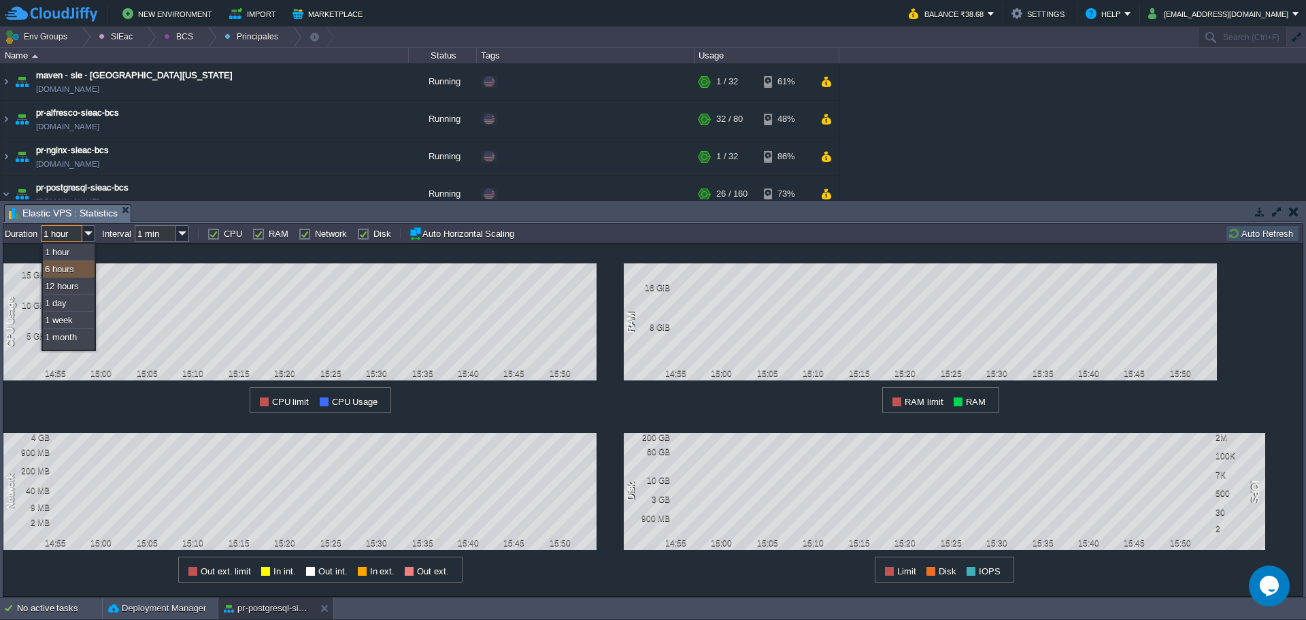 This screenshot has height=620, width=1306. What do you see at coordinates (69, 320) in the screenshot?
I see `div: 1 week` at bounding box center [69, 320].